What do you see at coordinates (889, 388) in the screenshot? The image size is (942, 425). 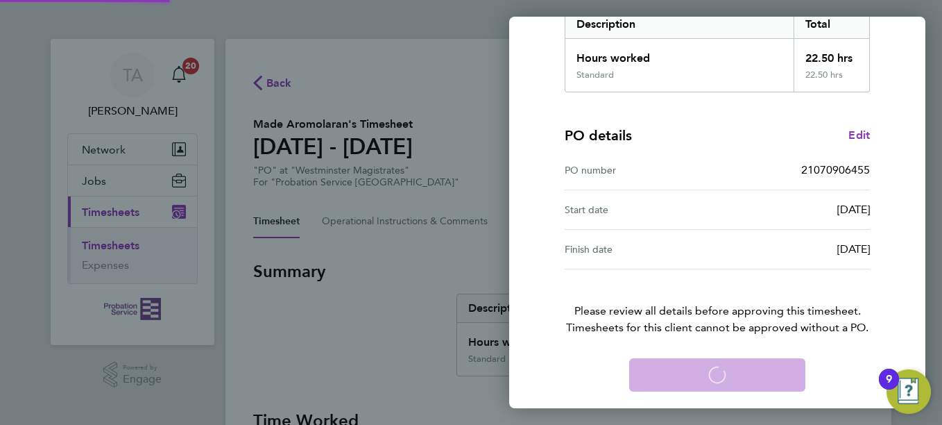 I see `div: 9` at bounding box center [889, 388].